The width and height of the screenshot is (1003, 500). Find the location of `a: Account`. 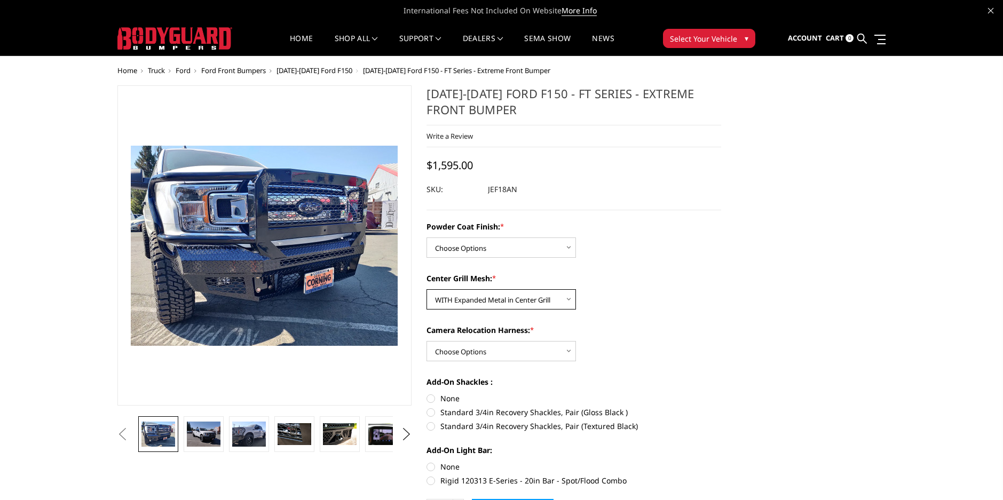

a: Account is located at coordinates (805, 38).